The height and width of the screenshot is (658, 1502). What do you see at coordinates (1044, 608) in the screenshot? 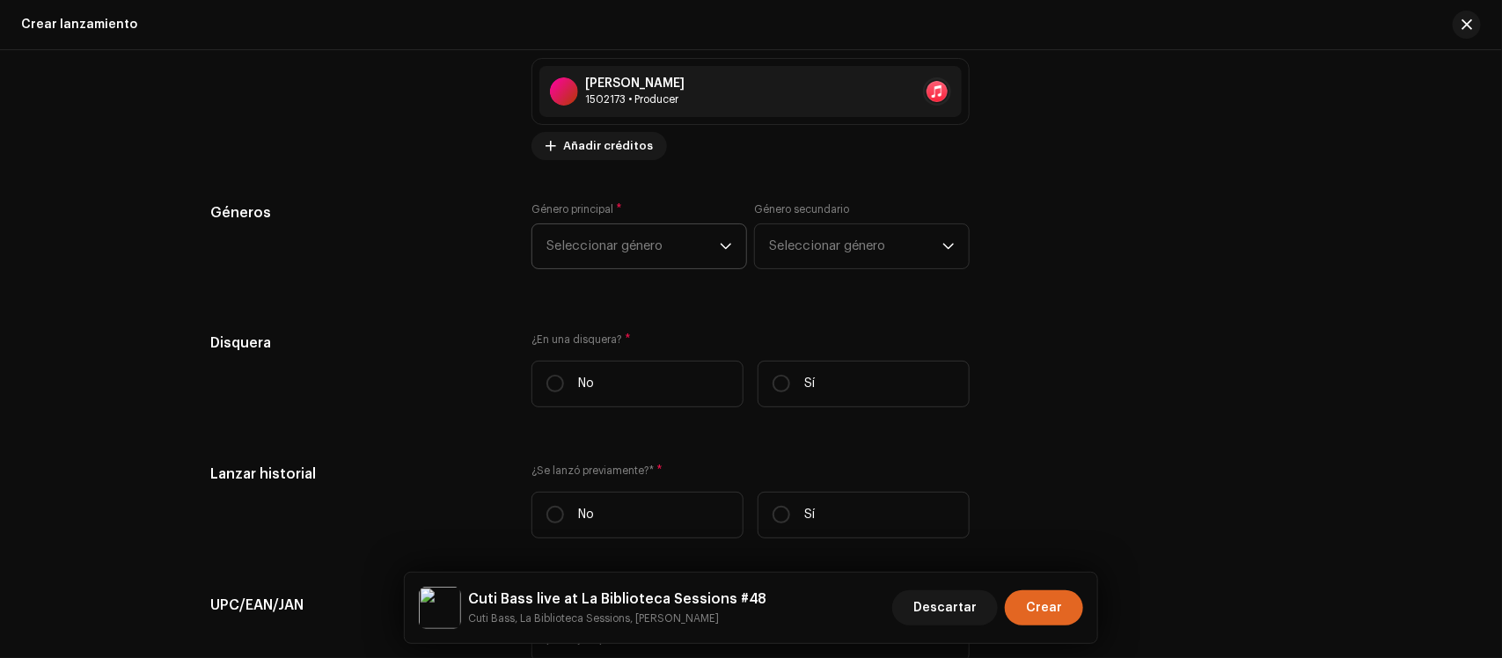
I see `span: Crear` at bounding box center [1044, 608].